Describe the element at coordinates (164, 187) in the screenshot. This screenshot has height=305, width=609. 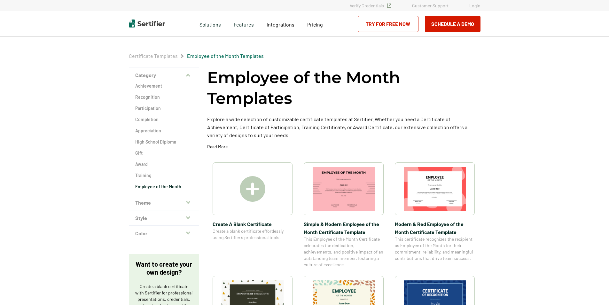
I see `a: Employee of the Month` at that location.